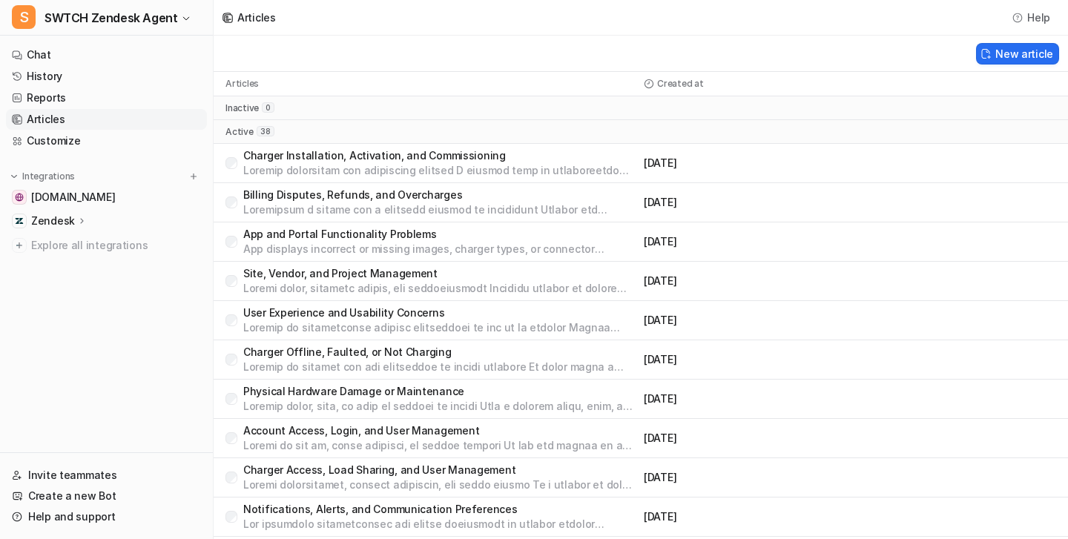  I want to click on p: Site, Vendor, and Project Management, so click(441, 274).